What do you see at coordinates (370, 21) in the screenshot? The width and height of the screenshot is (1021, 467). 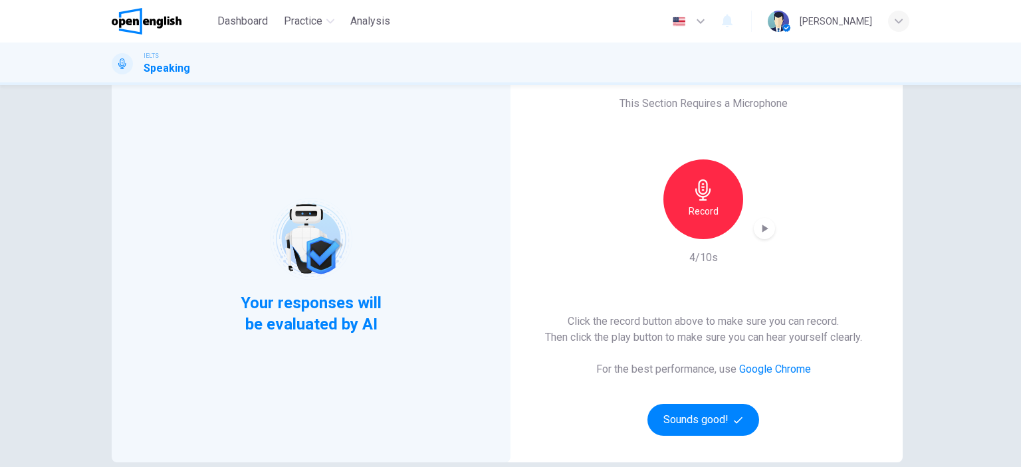 I see `a: Analysis` at bounding box center [370, 21].